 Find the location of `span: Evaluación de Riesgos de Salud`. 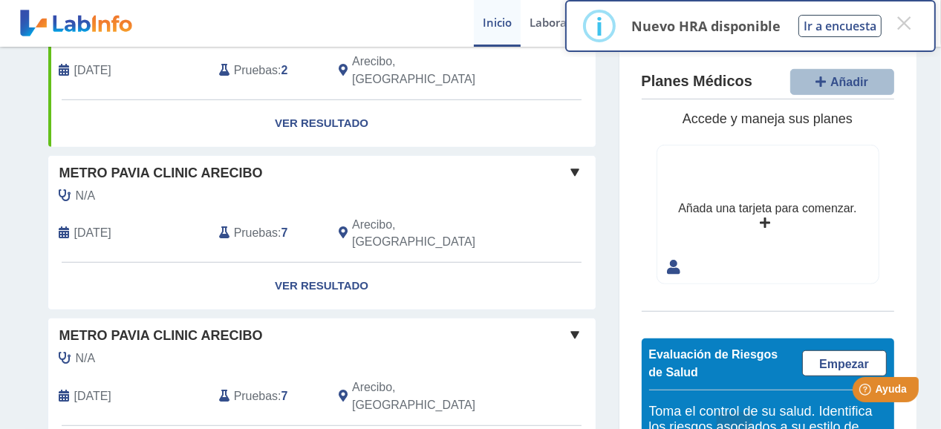

span: Evaluación de Riesgos de Salud is located at coordinates (714, 363).